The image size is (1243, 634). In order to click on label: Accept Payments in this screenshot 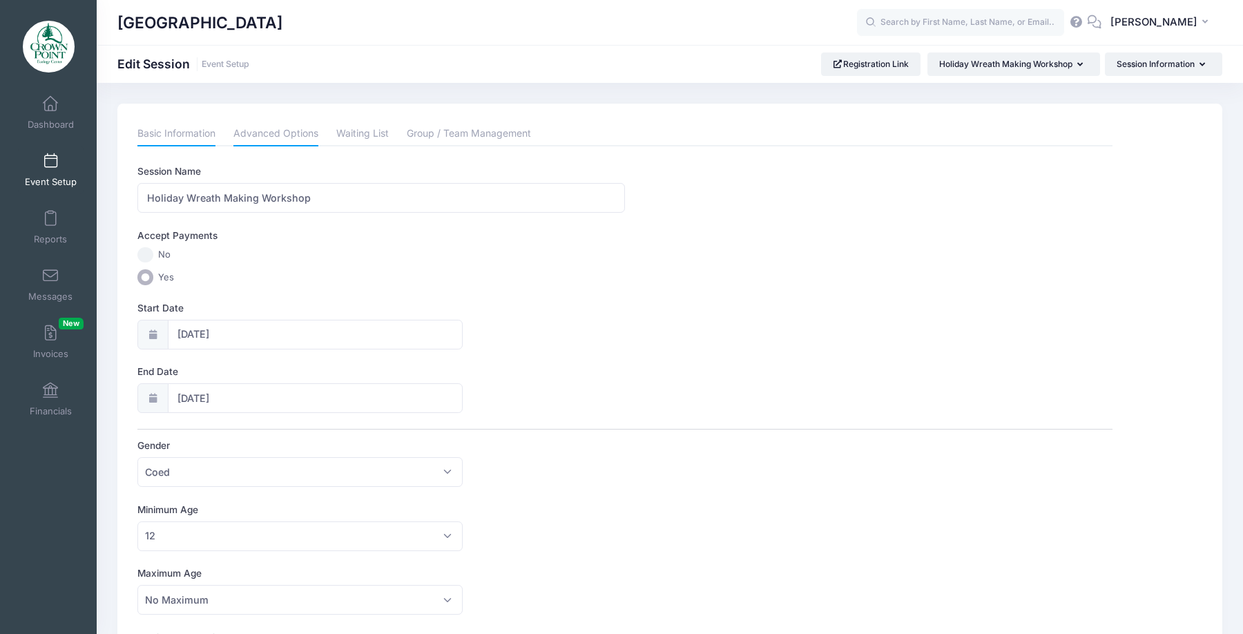, I will do `click(177, 235)`.